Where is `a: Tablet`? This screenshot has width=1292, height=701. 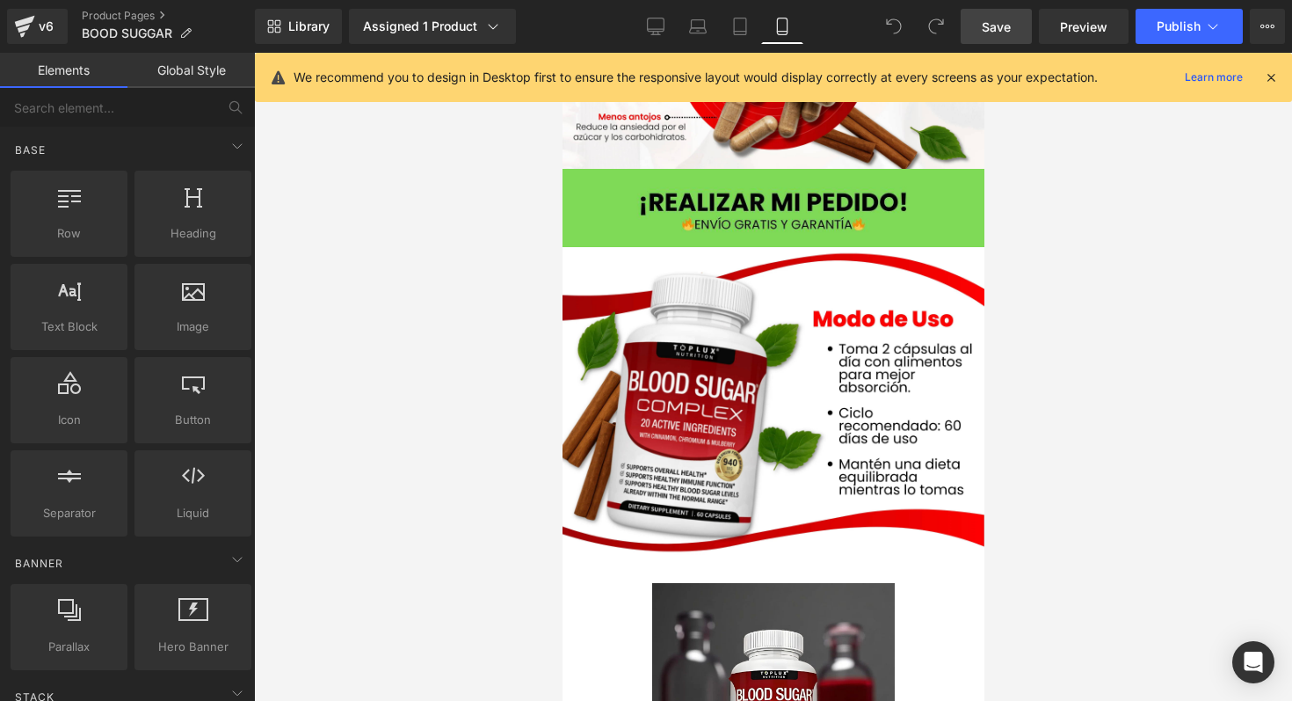
a: Tablet is located at coordinates (740, 26).